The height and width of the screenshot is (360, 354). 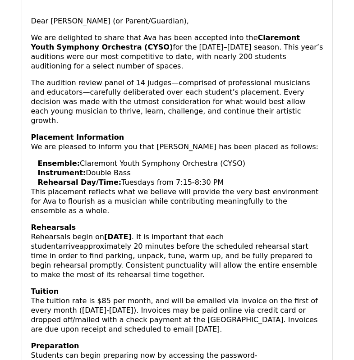 What do you see at coordinates (331, 338) in the screenshot?
I see `div: Chat Widget` at bounding box center [331, 338].